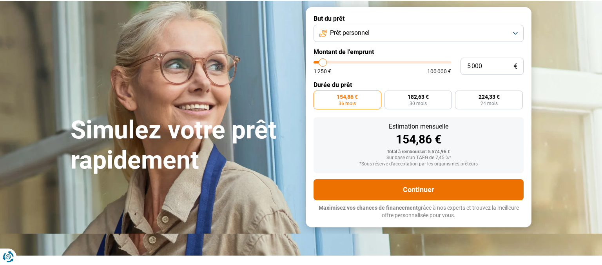 The image size is (602, 265). I want to click on div: Estimation mensuelle, so click(419, 127).